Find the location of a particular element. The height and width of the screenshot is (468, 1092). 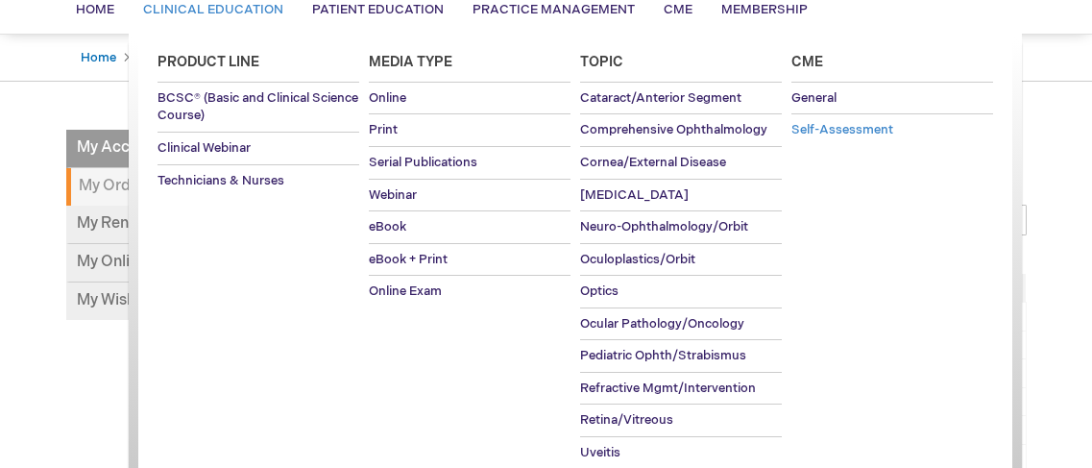

span: Uveitis is located at coordinates (600, 452).